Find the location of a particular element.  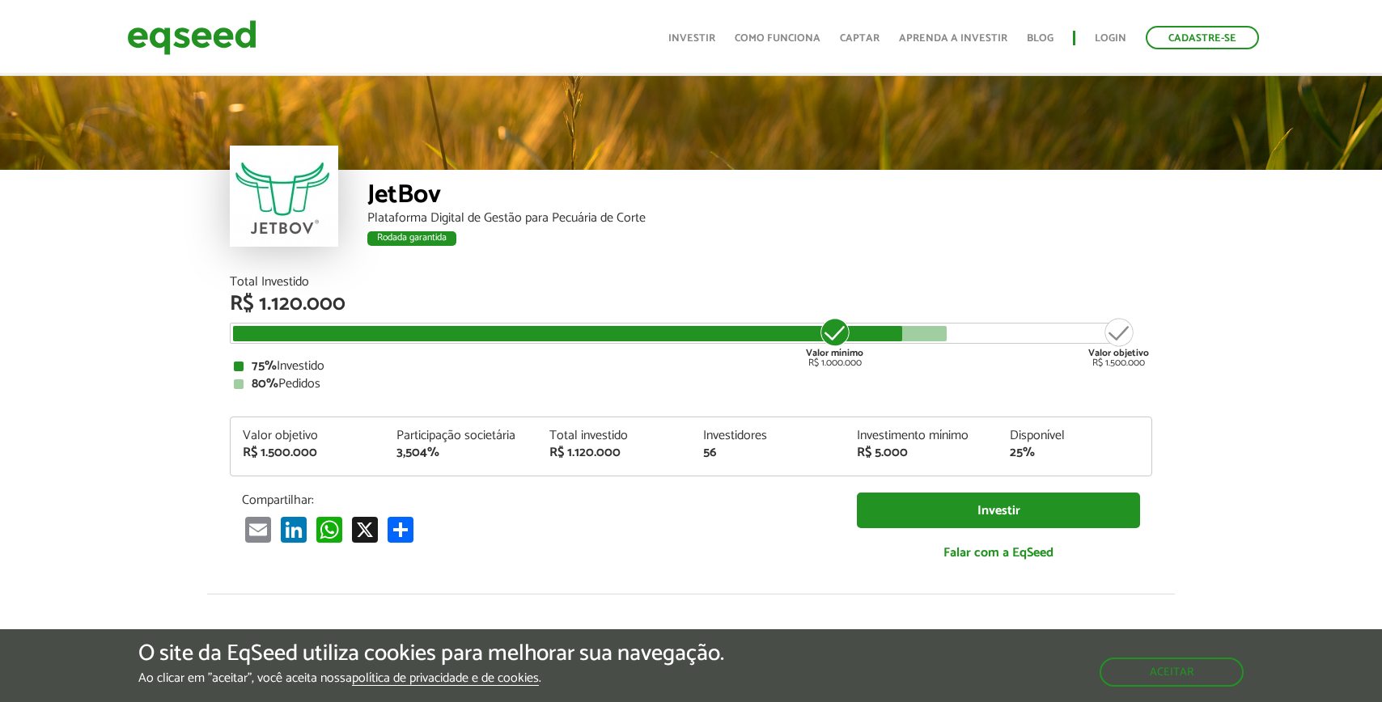

a: Blog is located at coordinates (1040, 38).